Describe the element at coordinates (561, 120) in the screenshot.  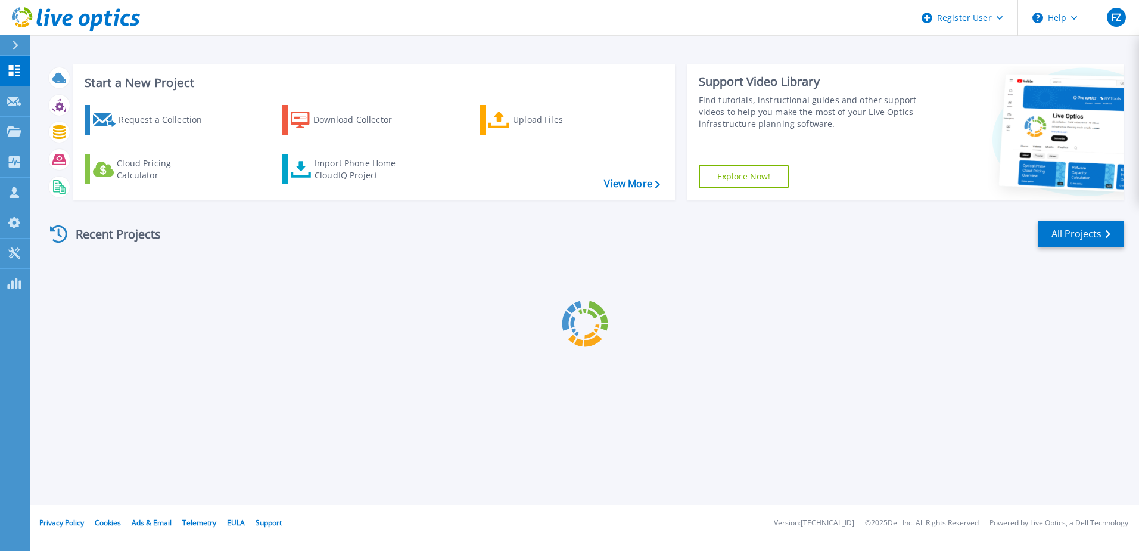
I see `div: Upload Files` at that location.